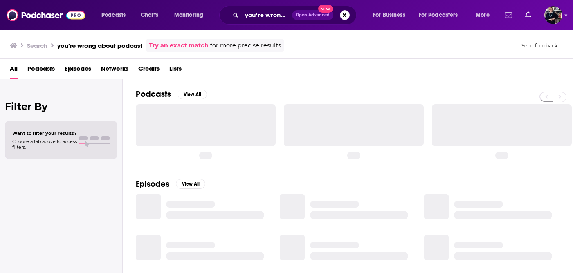 The image size is (573, 273). What do you see at coordinates (313, 15) in the screenshot?
I see `button: Open AdvancedNew` at bounding box center [313, 15].